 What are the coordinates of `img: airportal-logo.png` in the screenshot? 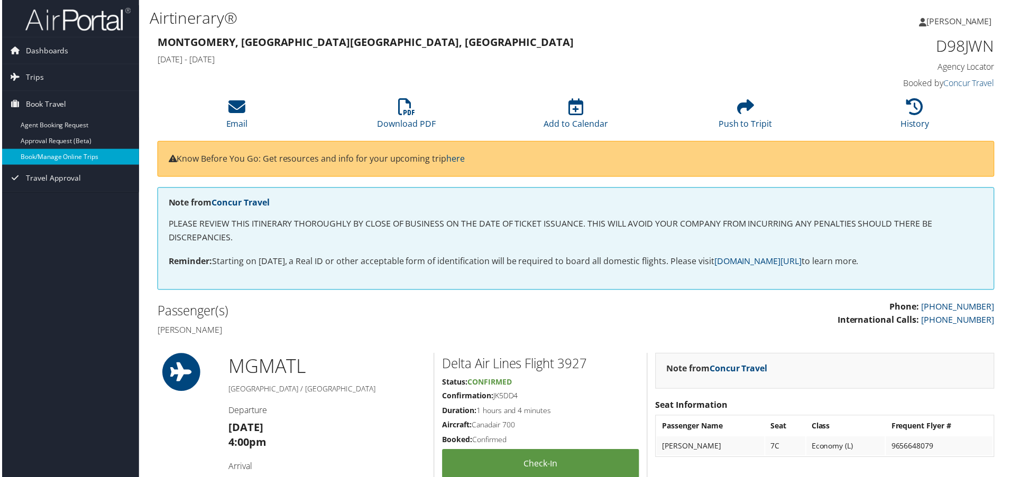 It's located at (76, 19).